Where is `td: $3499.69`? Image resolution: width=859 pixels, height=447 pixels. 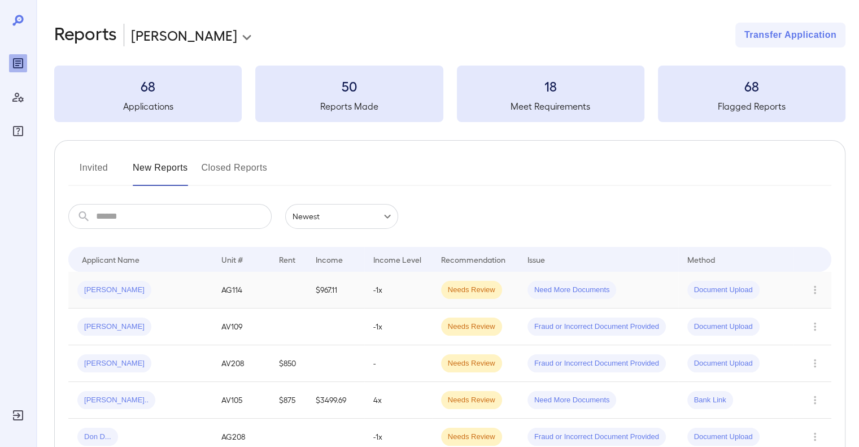 td: $3499.69 is located at coordinates (335, 400).